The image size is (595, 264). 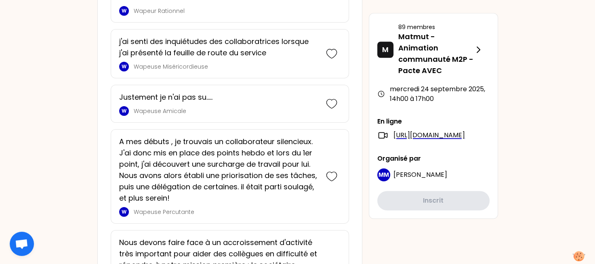 What do you see at coordinates (434, 94) in the screenshot?
I see `div: mercredi 24 septembre 2025 , 14h00 à 17h00` at bounding box center [434, 94].